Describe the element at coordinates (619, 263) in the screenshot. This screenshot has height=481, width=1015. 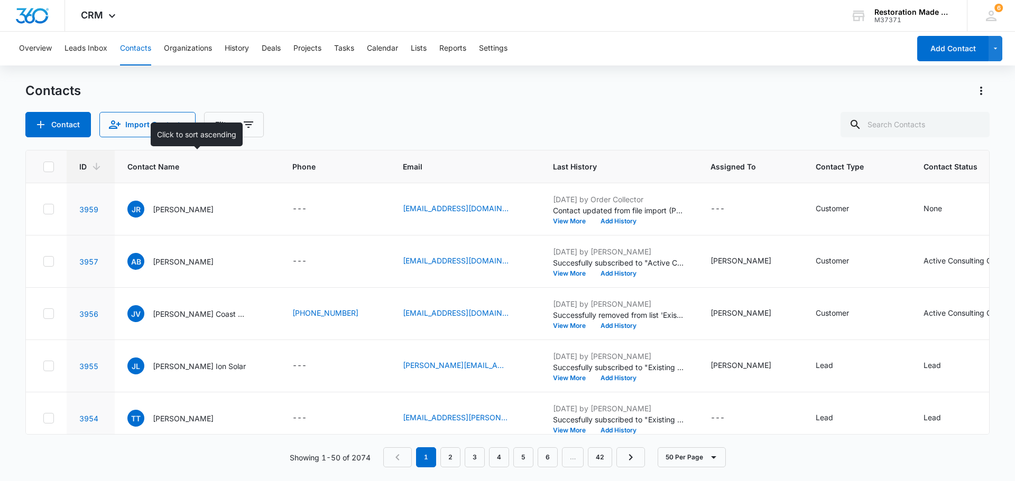
I see `p: Succesfully subscribed to "Active Consulting Clients".` at that location.